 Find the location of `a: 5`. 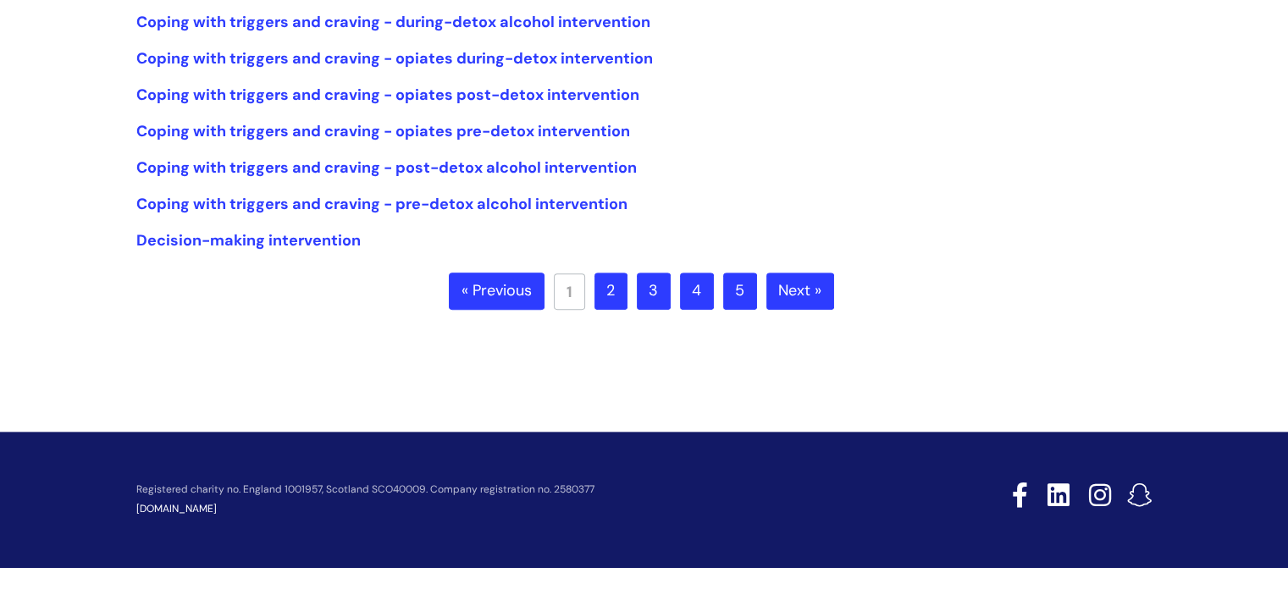

a: 5 is located at coordinates (740, 291).